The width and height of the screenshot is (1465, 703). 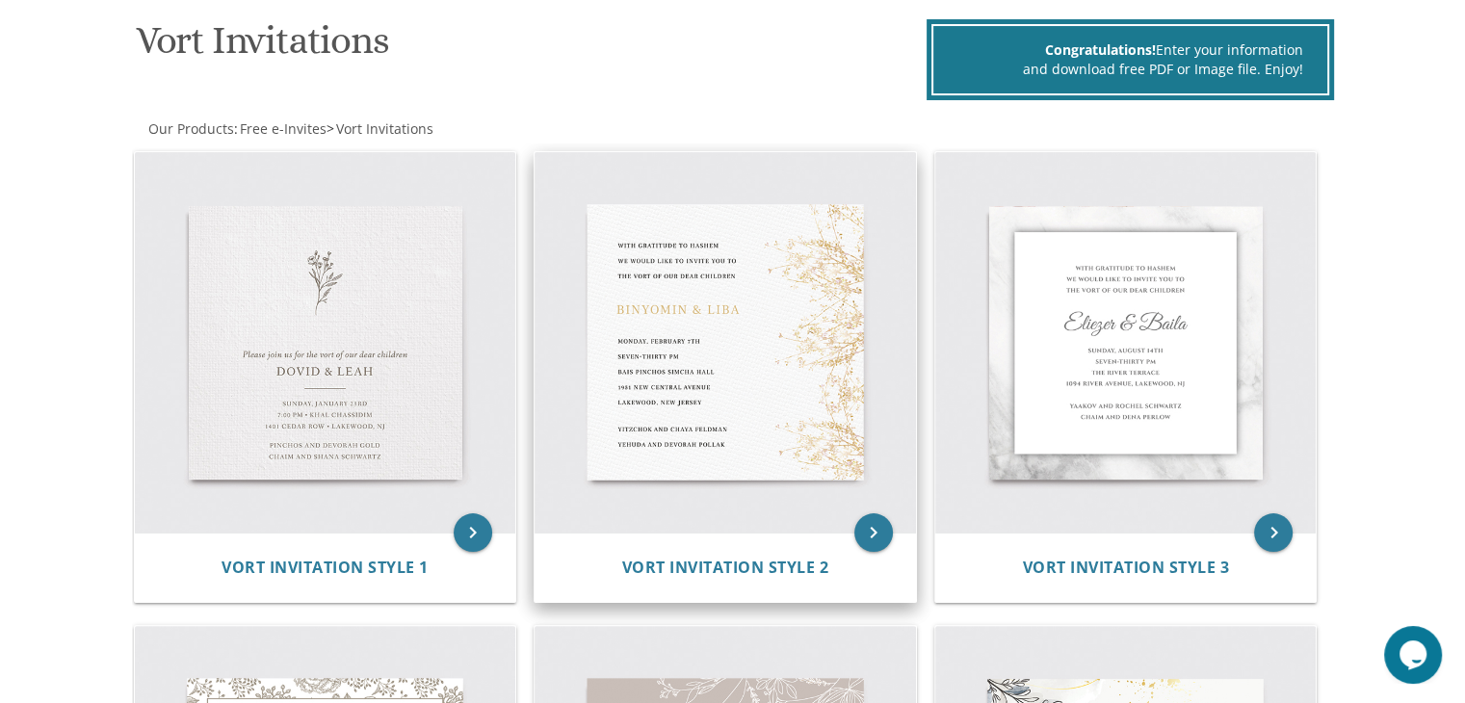 I want to click on div: and download free PDF or Image file. Enjoy!, so click(x=1130, y=69).